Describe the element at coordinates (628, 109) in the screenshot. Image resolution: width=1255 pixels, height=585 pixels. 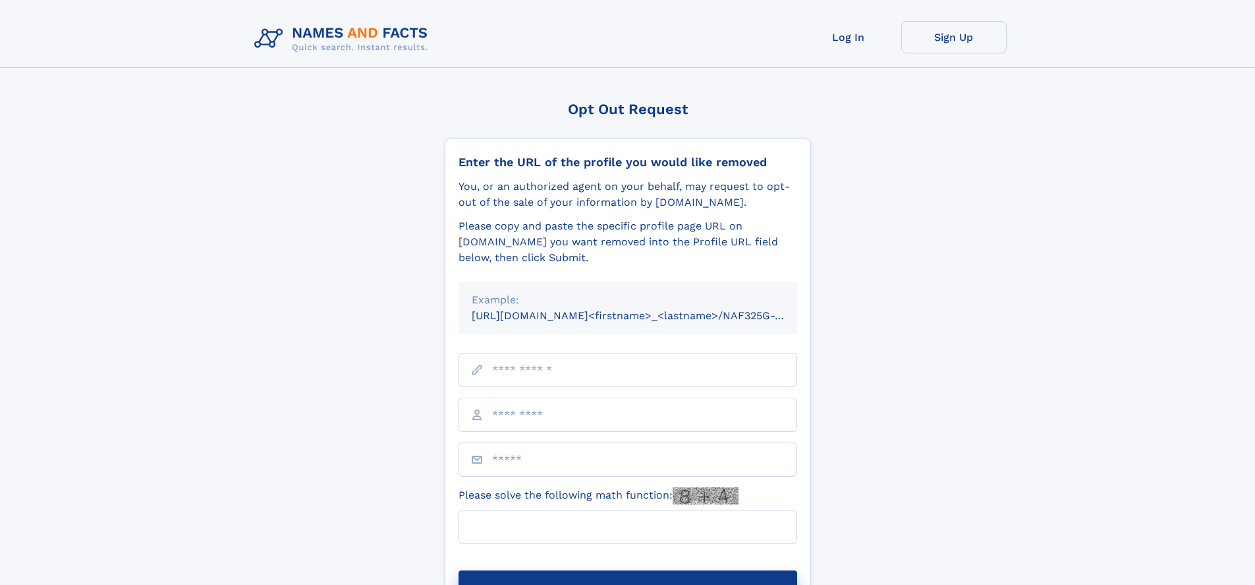
I see `div: Opt Out Request` at that location.